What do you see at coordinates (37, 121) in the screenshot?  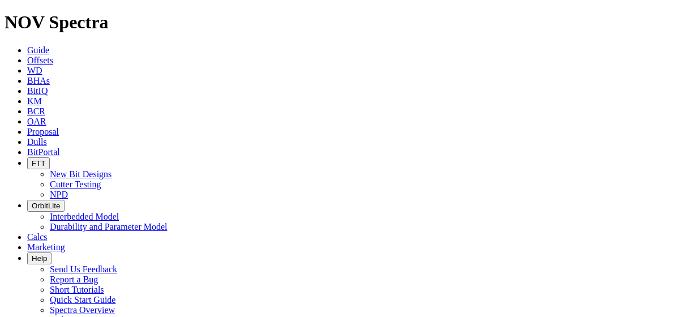 I see `a: OAR` at bounding box center [37, 121].